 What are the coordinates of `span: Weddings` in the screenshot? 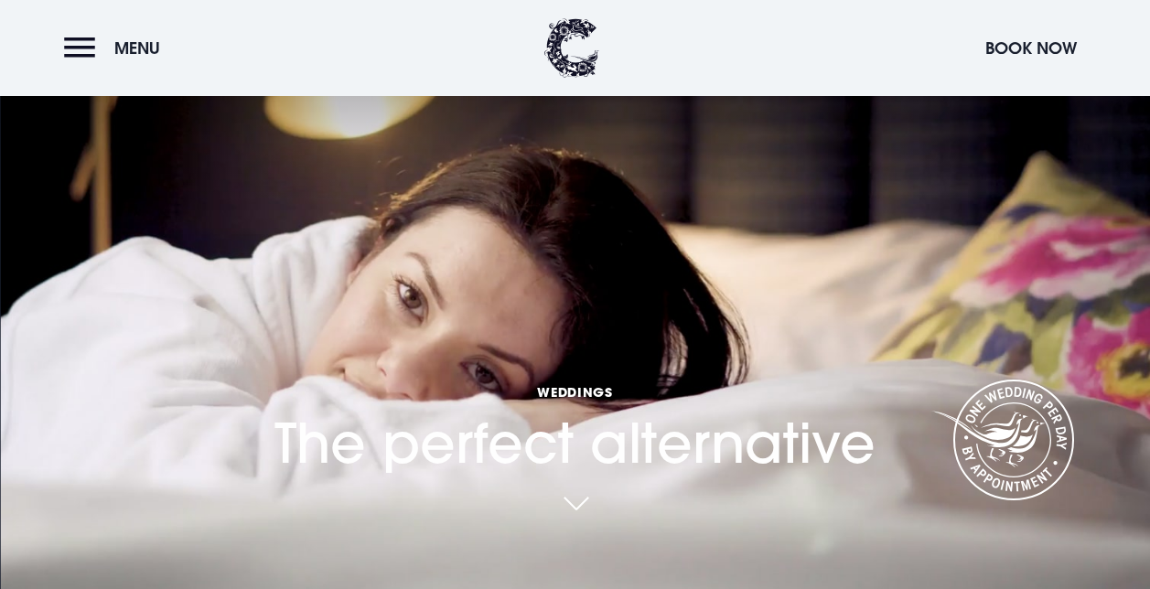 It's located at (574, 391).